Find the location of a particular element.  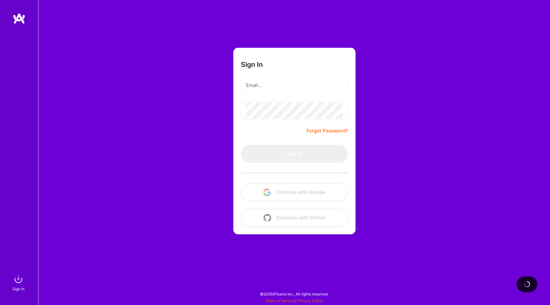

a: Privacy Policy is located at coordinates (310, 300).